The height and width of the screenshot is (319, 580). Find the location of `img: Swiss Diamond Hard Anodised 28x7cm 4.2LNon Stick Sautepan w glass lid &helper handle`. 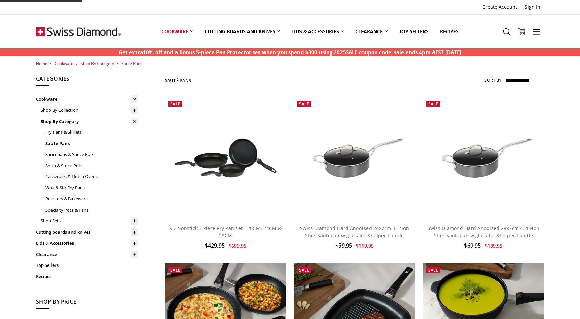

img: Swiss Diamond Hard Anodised 28x7cm 4.2LNon Stick Sautepan w glass lid &helper handle is located at coordinates (484, 158).